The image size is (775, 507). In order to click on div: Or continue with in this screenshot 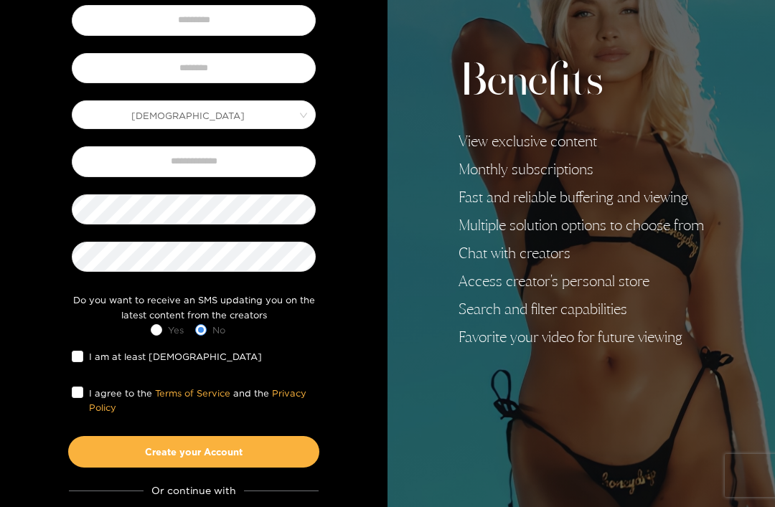, I will do `click(194, 490)`.